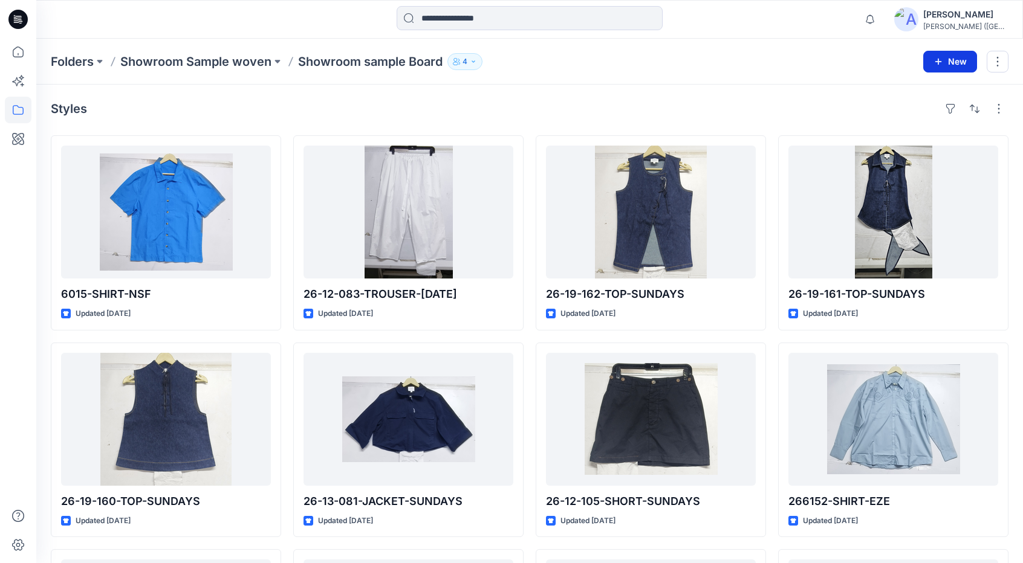  I want to click on a: 26-12-083-TROUSER-SUNDAY, so click(408, 212).